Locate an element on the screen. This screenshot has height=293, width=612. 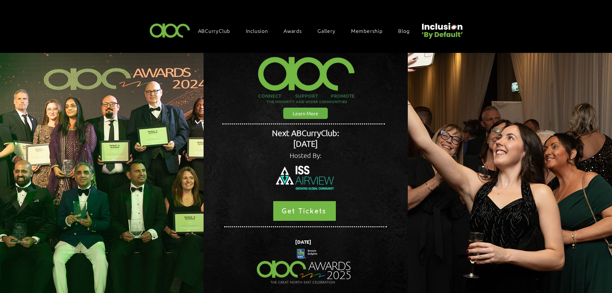
div: Awards is located at coordinates (296, 31).